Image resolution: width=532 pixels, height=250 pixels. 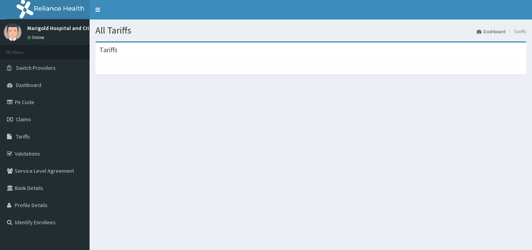 I want to click on span: Switch Providers, so click(x=36, y=68).